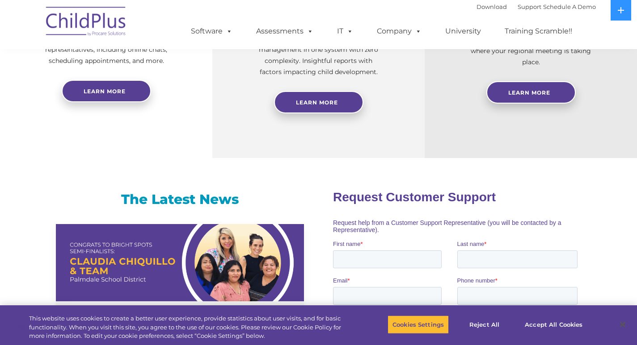 This screenshot has height=345, width=637. What do you see at coordinates (86, 23) in the screenshot?
I see `img: ChildPlus by Procare Solutions` at bounding box center [86, 23].